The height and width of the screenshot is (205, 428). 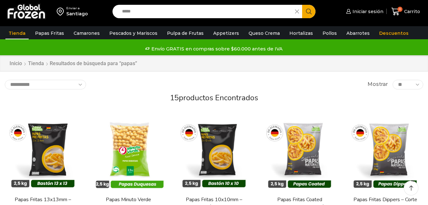 What do you see at coordinates (218, 98) in the screenshot?
I see `span: productos encontrados` at bounding box center [218, 98].